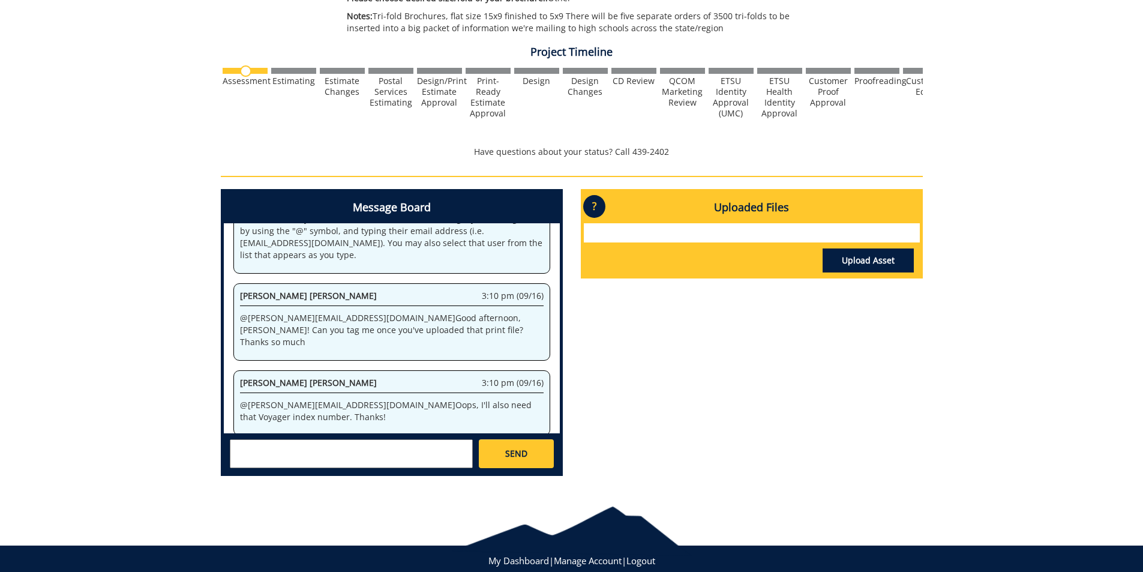 The width and height of the screenshot is (1143, 572). Describe the element at coordinates (828, 92) in the screenshot. I see `div: Customer Proof Approval` at that location.